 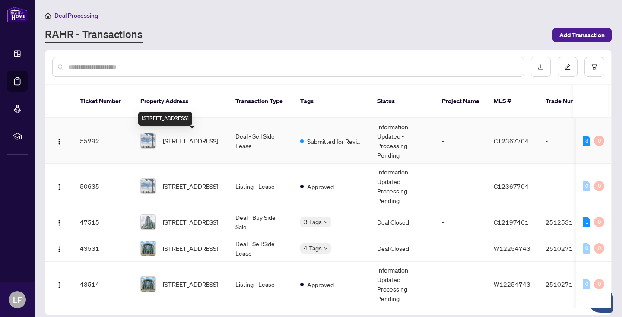 What do you see at coordinates (261, 222) in the screenshot?
I see `td: Deal - Buy Side Sale` at bounding box center [261, 222].